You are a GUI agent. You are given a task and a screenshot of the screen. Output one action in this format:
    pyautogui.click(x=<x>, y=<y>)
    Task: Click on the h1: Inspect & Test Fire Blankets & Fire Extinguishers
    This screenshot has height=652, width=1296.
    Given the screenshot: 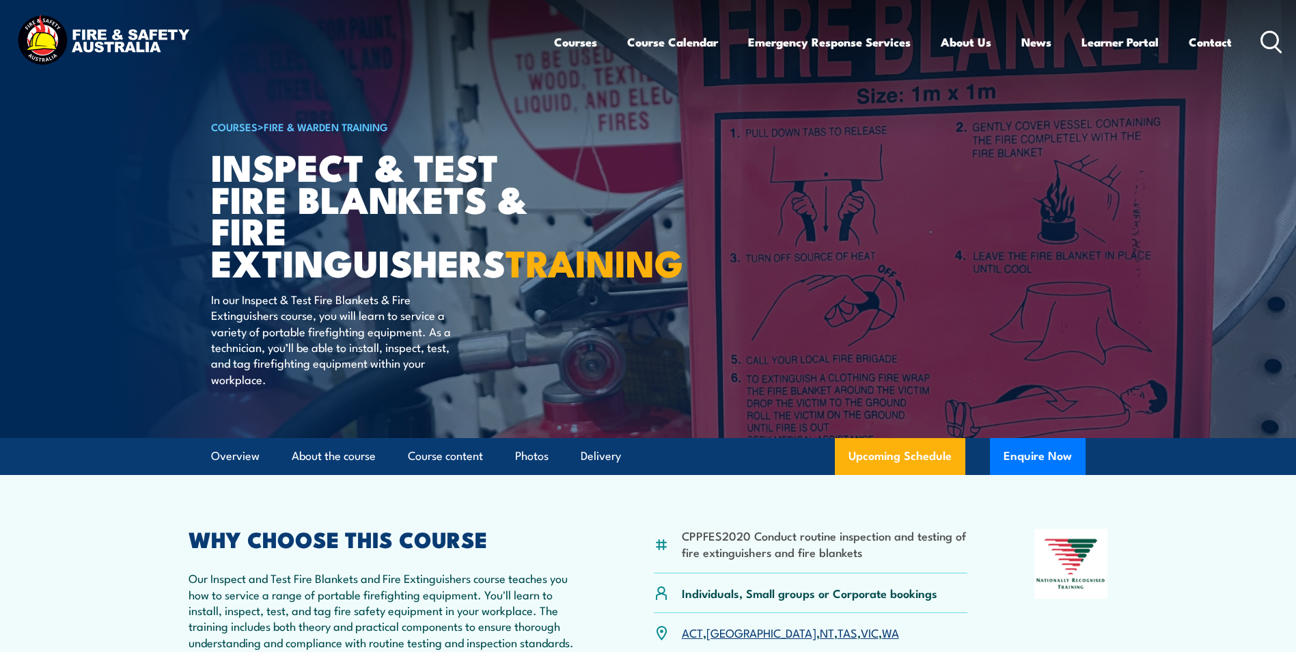 What is the action you would take?
    pyautogui.click(x=380, y=214)
    